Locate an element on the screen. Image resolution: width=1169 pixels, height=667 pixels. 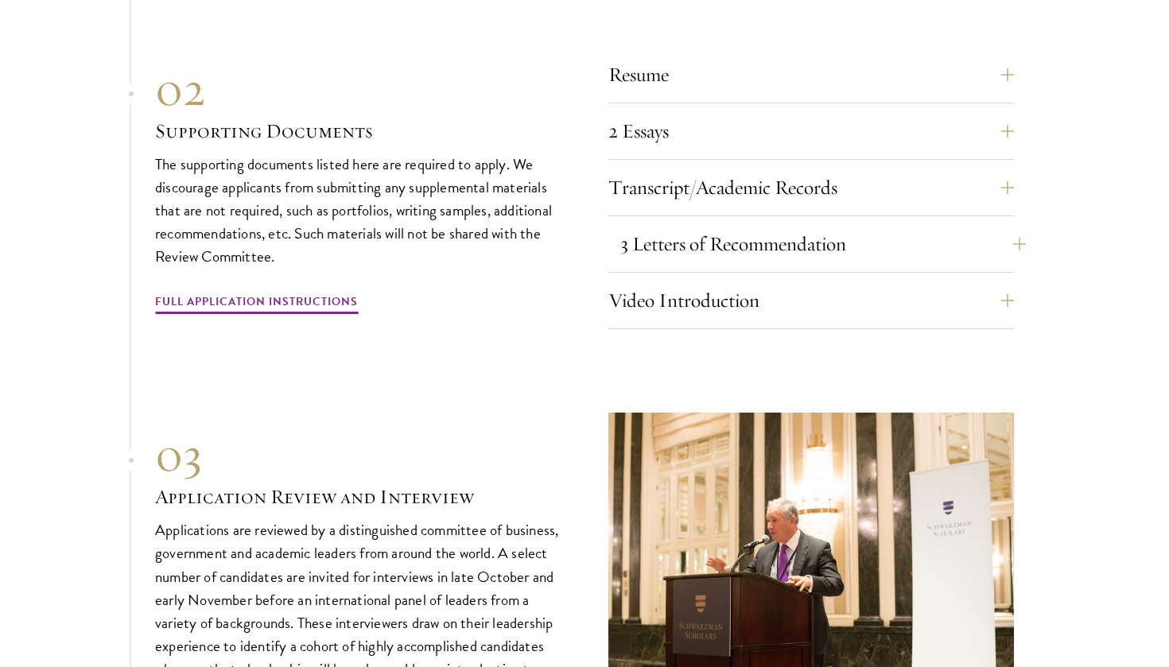
button: 3 Letters of Recommendation is located at coordinates (823, 244).